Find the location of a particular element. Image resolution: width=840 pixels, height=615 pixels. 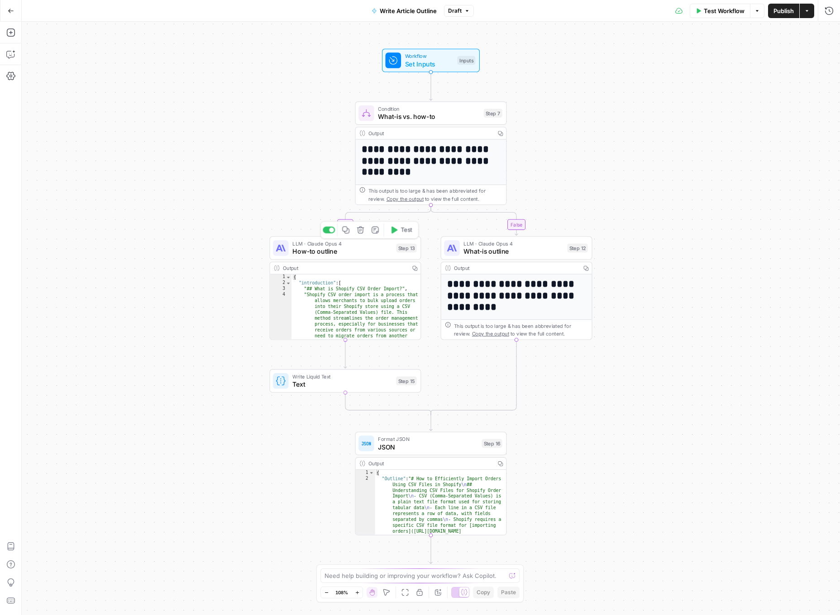

span: JSON is located at coordinates (428, 447).